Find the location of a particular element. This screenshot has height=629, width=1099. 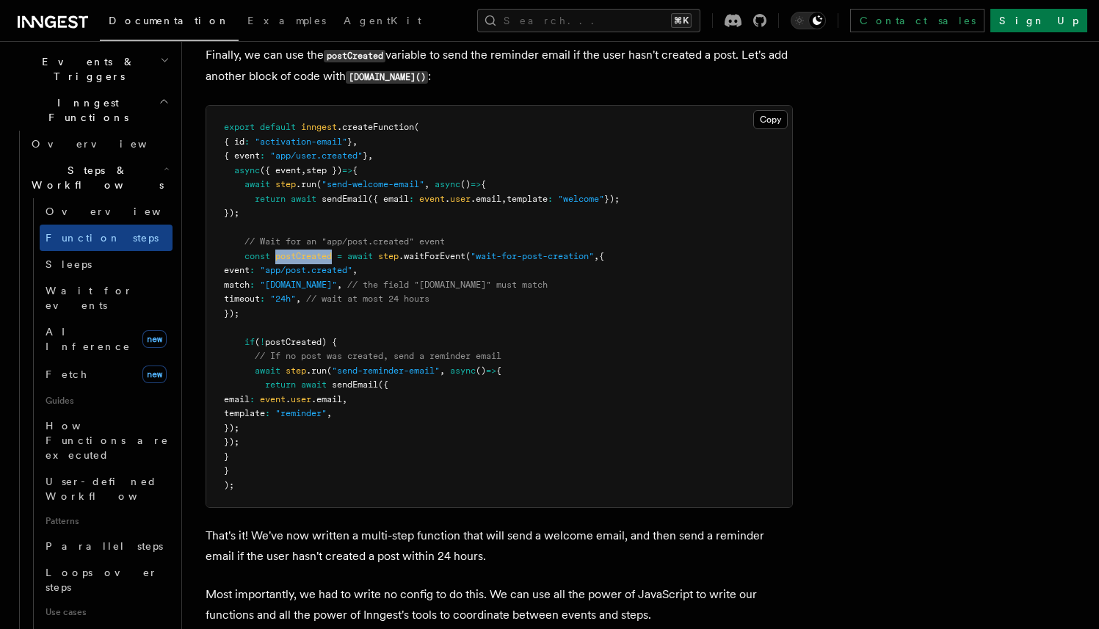

span: "wait-for-post-creation" is located at coordinates (532, 256).